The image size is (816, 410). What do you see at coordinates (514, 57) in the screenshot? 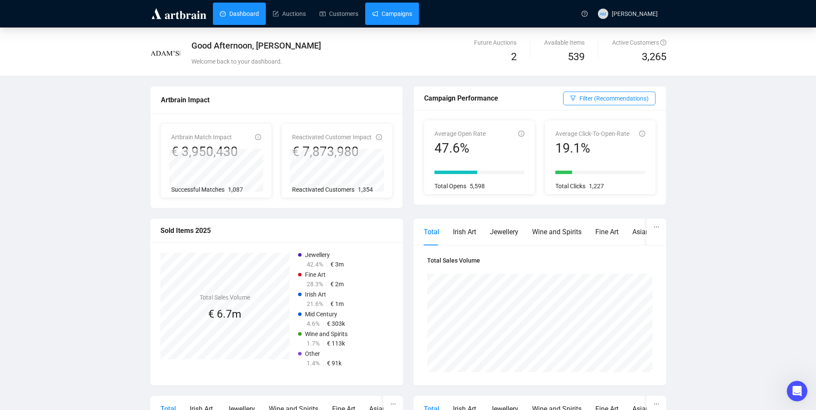
I see `span: 2` at bounding box center [514, 57].